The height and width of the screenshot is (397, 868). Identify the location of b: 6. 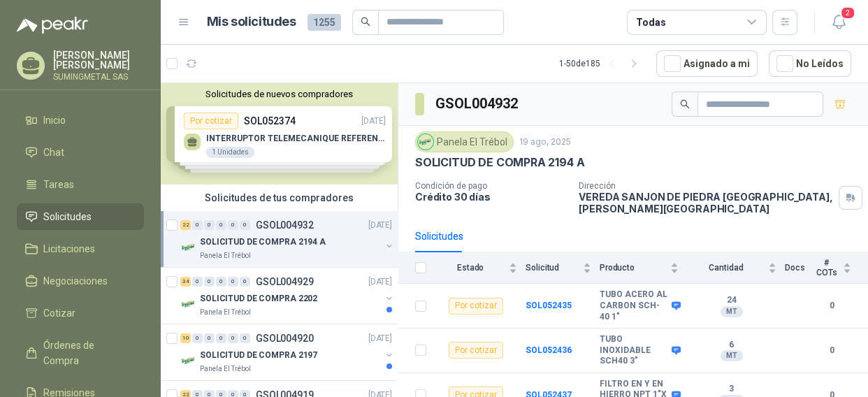
(732, 345).